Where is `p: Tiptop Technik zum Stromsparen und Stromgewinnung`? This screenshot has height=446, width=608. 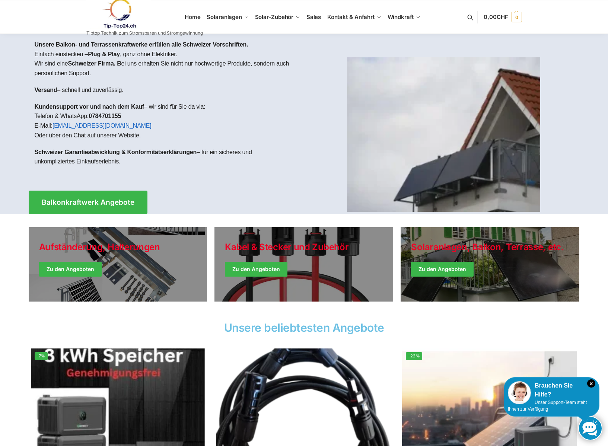
p: Tiptop Technik zum Stromsparen und Stromgewinnung is located at coordinates (144, 33).